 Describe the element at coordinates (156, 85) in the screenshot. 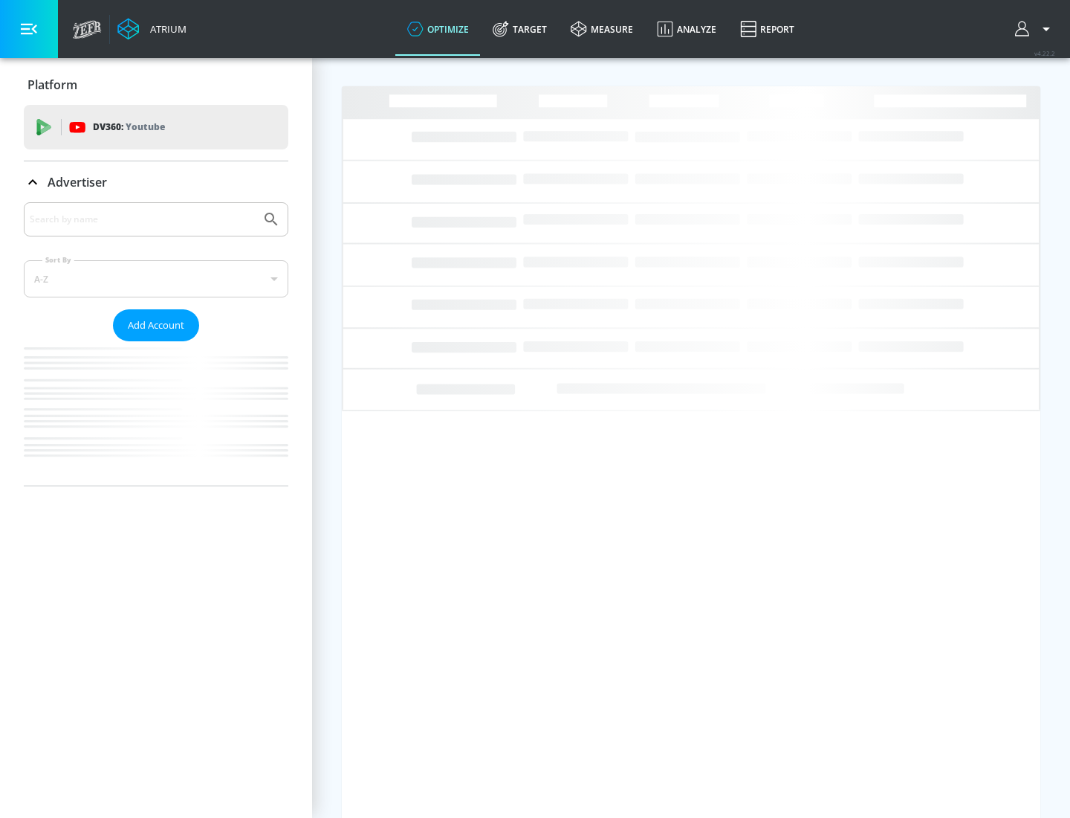

I see `div: Platform` at that location.